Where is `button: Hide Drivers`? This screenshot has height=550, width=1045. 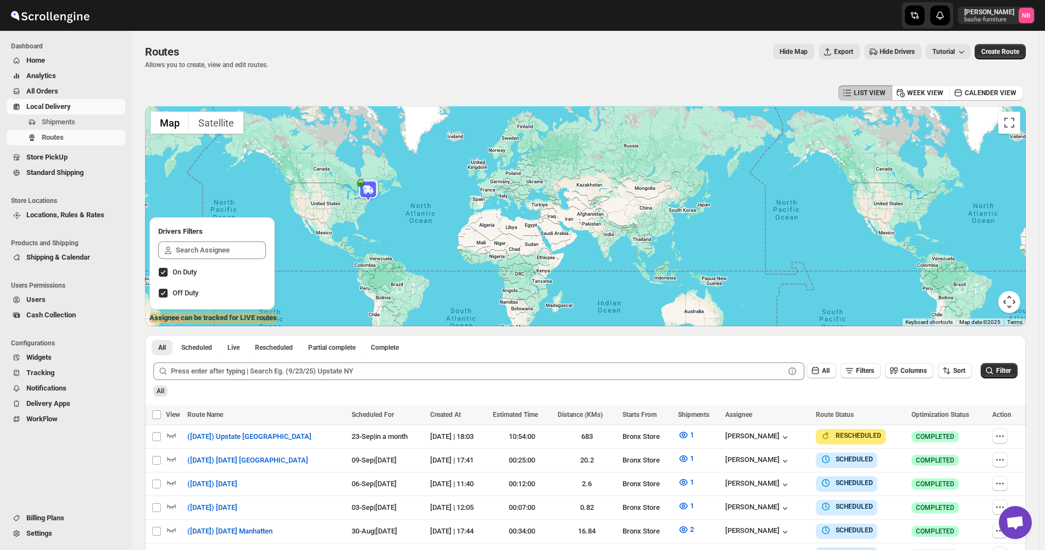 button: Hide Drivers is located at coordinates (893, 52).